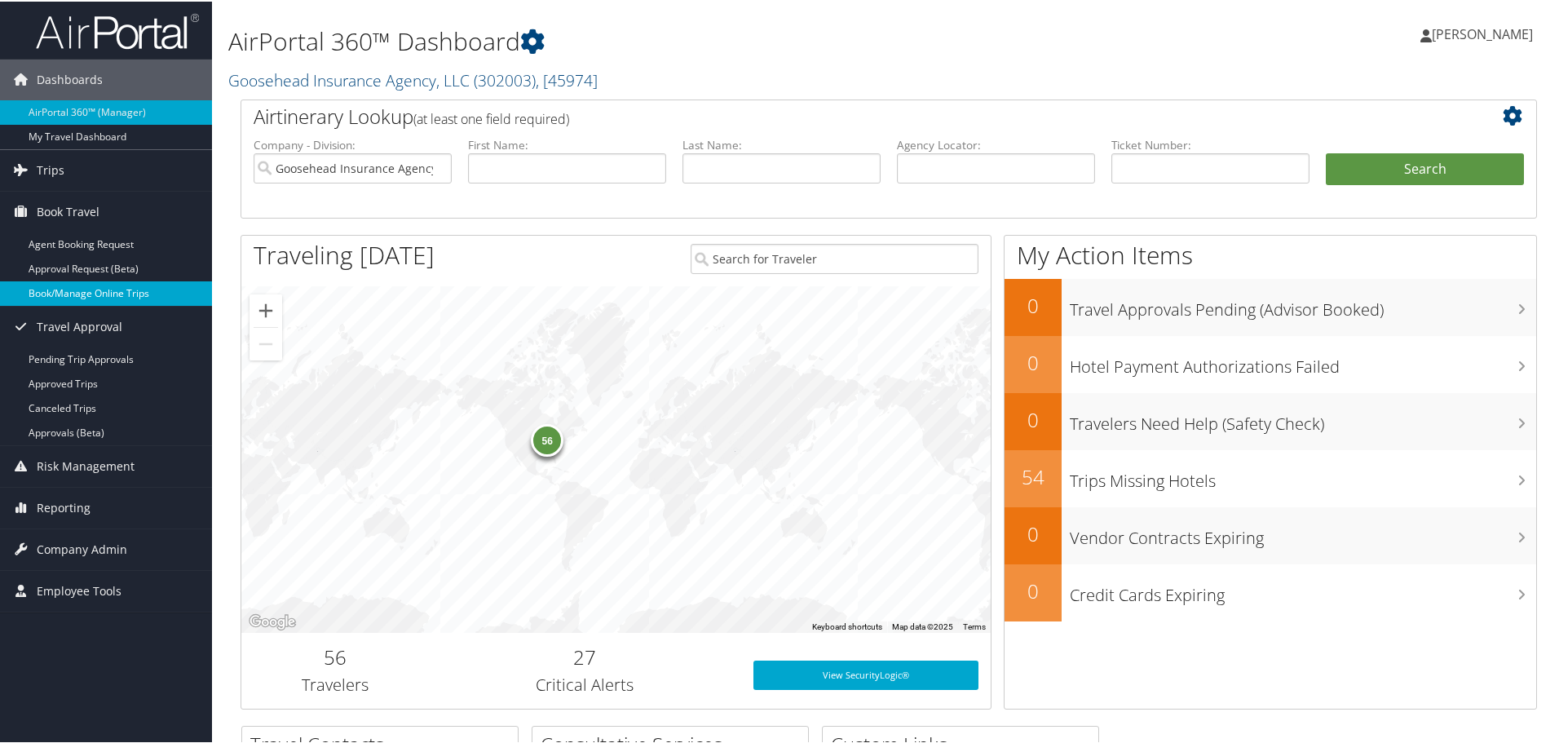 The height and width of the screenshot is (743, 1559). What do you see at coordinates (69, 78) in the screenshot?
I see `span: Dashboards` at bounding box center [69, 78].